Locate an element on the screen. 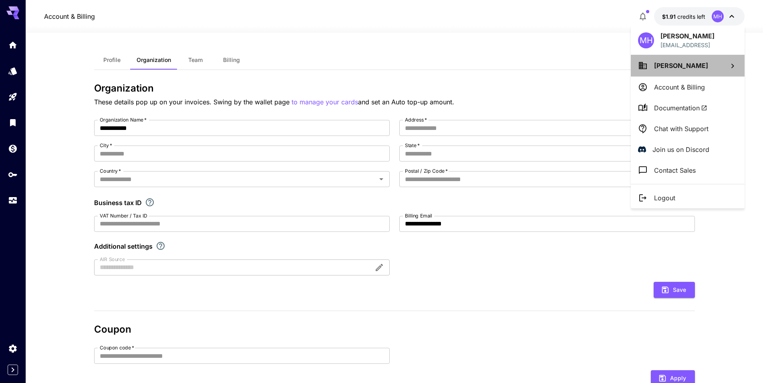 The height and width of the screenshot is (383, 769). p: Logout is located at coordinates (664, 198).